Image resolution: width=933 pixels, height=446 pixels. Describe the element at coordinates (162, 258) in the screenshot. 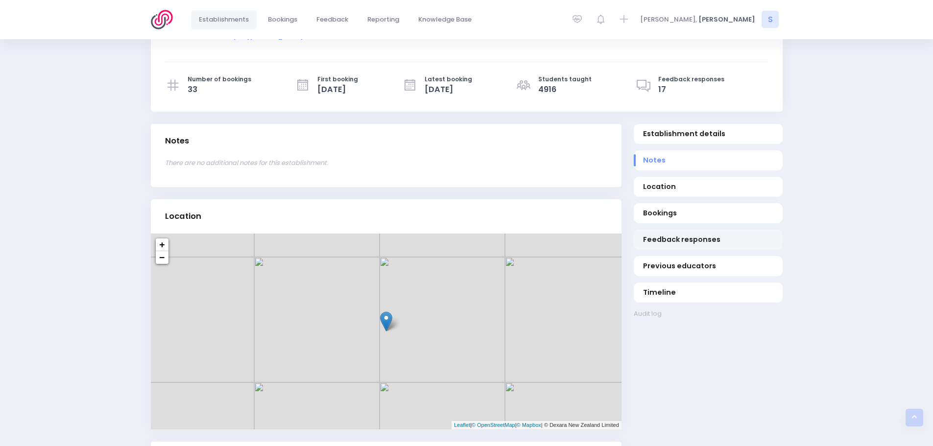

I see `a: Zoom out` at that location.